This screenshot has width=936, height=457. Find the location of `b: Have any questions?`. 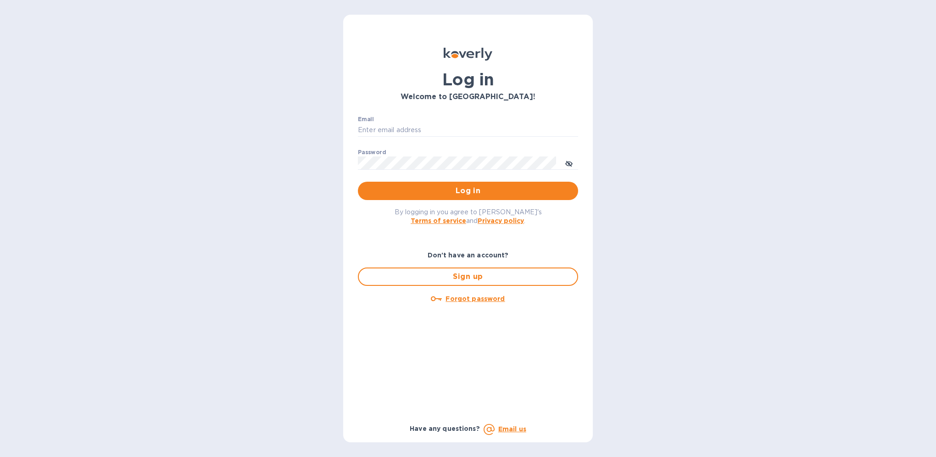

b: Have any questions? is located at coordinates (444, 428).